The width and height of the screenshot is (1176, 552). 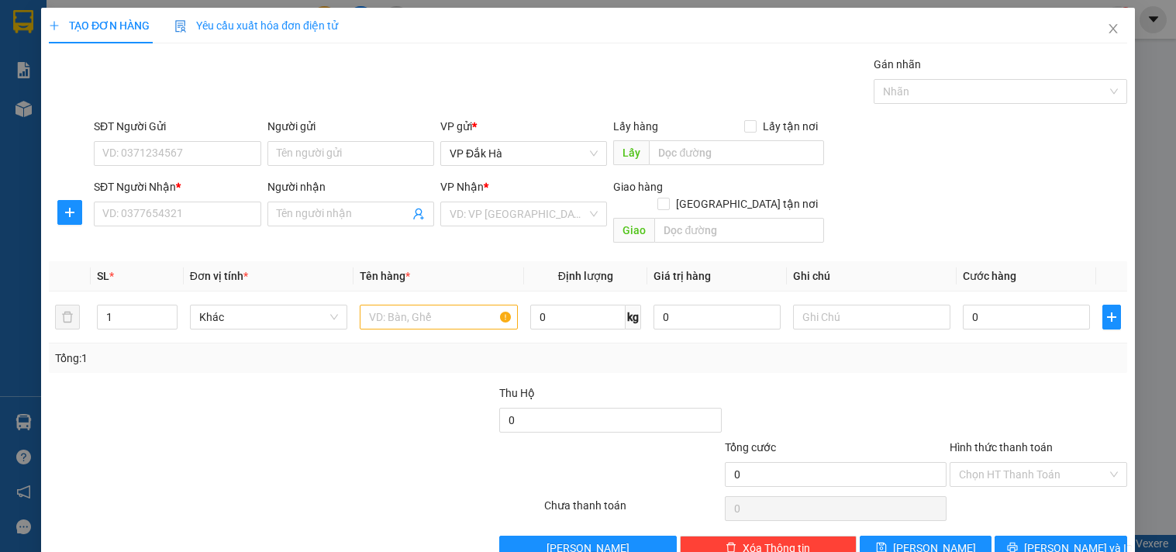 I want to click on span: user-add, so click(x=419, y=214).